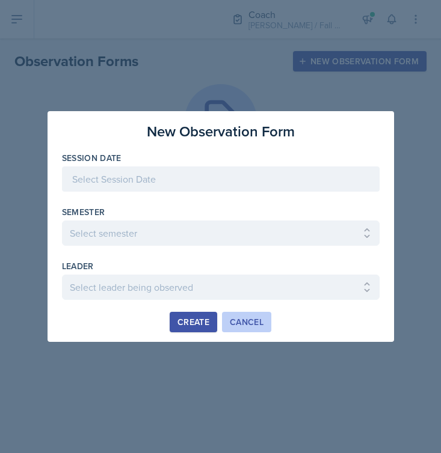  I want to click on label: Semester, so click(84, 212).